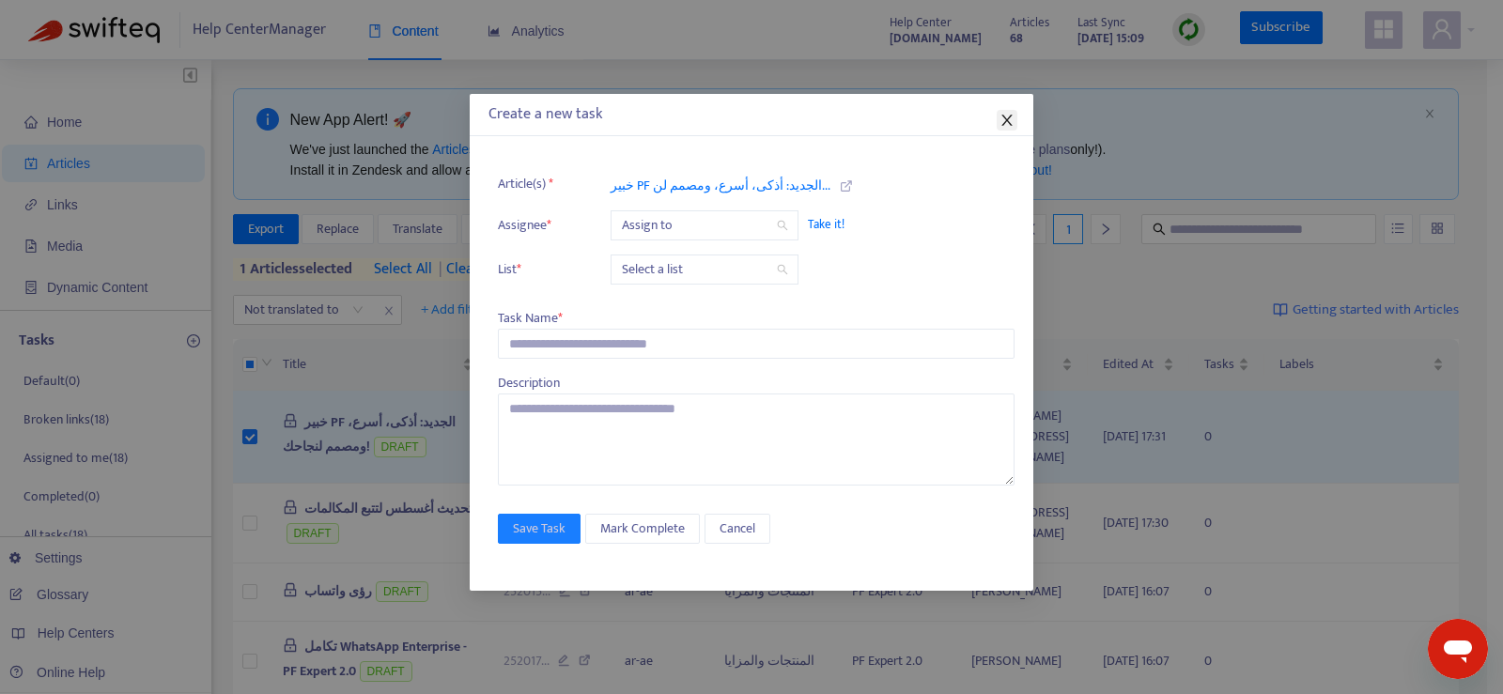 The image size is (1503, 694). What do you see at coordinates (752, 115) in the screenshot?
I see `div: Create a new task` at bounding box center [752, 115].